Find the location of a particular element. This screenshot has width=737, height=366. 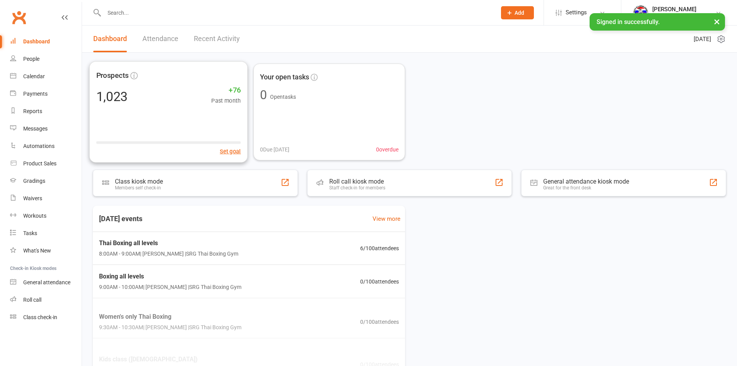

div: Workouts is located at coordinates (35, 216).